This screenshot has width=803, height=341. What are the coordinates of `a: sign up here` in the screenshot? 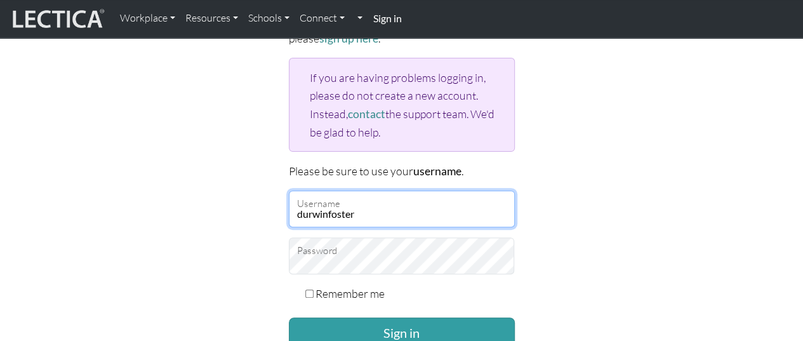 It's located at (348, 38).